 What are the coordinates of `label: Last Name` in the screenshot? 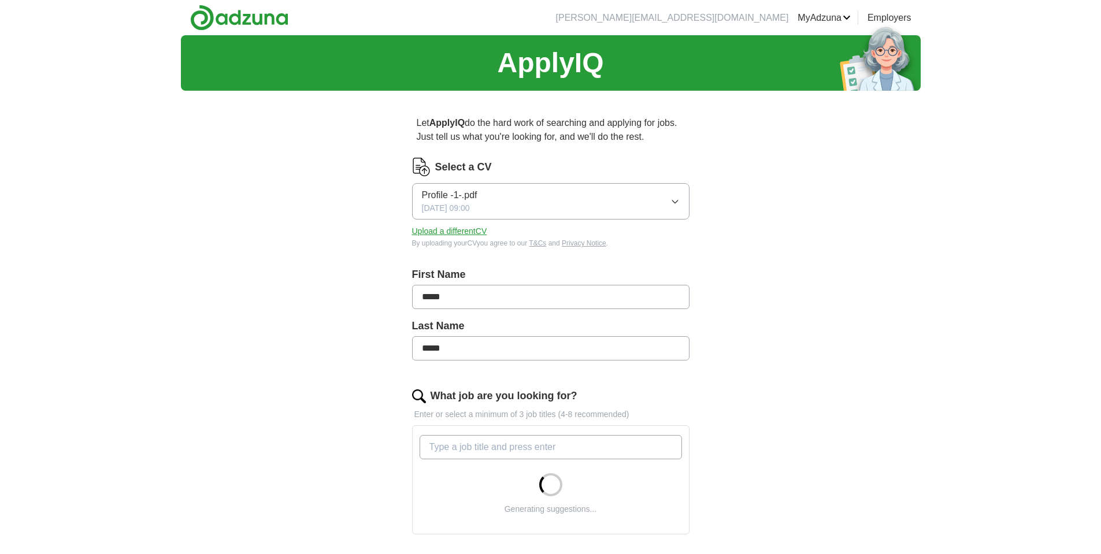 It's located at (551, 326).